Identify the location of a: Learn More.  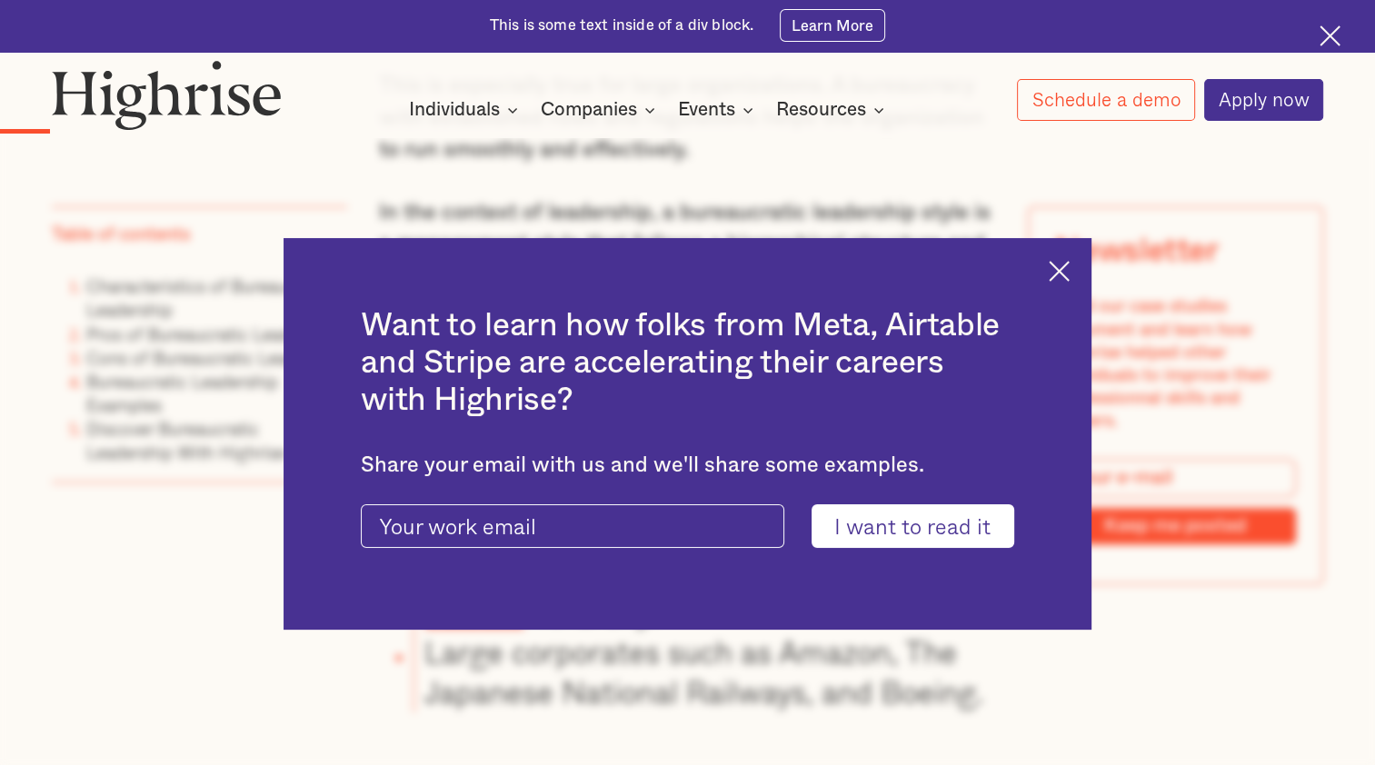
(832, 25).